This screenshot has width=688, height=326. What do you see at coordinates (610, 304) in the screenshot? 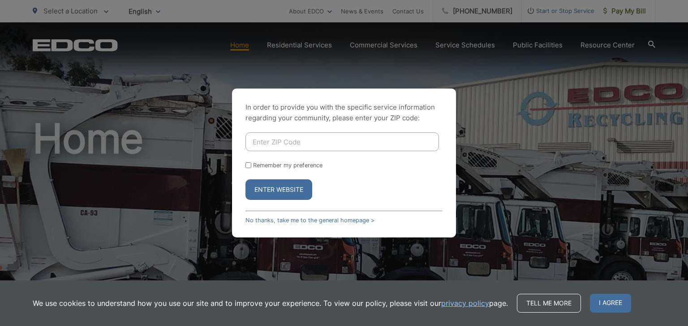
I see `span: I agree` at bounding box center [610, 304].